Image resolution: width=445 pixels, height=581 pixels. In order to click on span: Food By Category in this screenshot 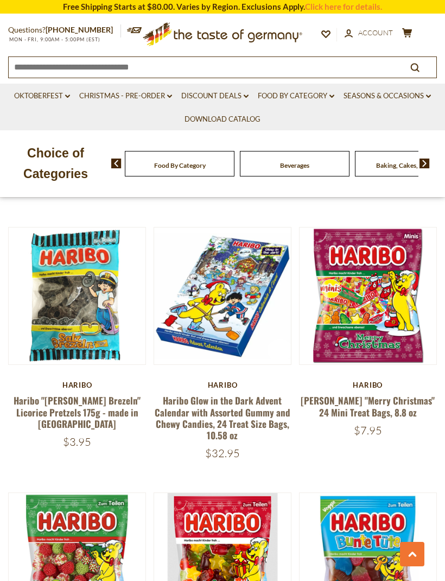, I will do `click(180, 165)`.